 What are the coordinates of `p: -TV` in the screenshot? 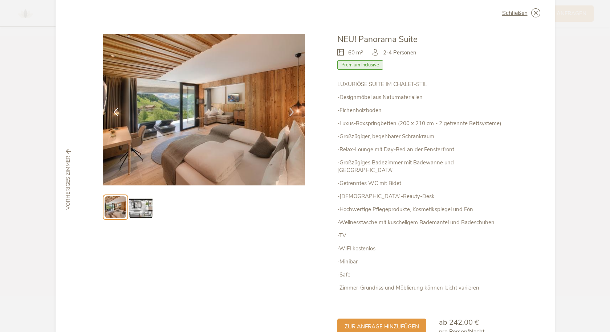 It's located at (422, 236).